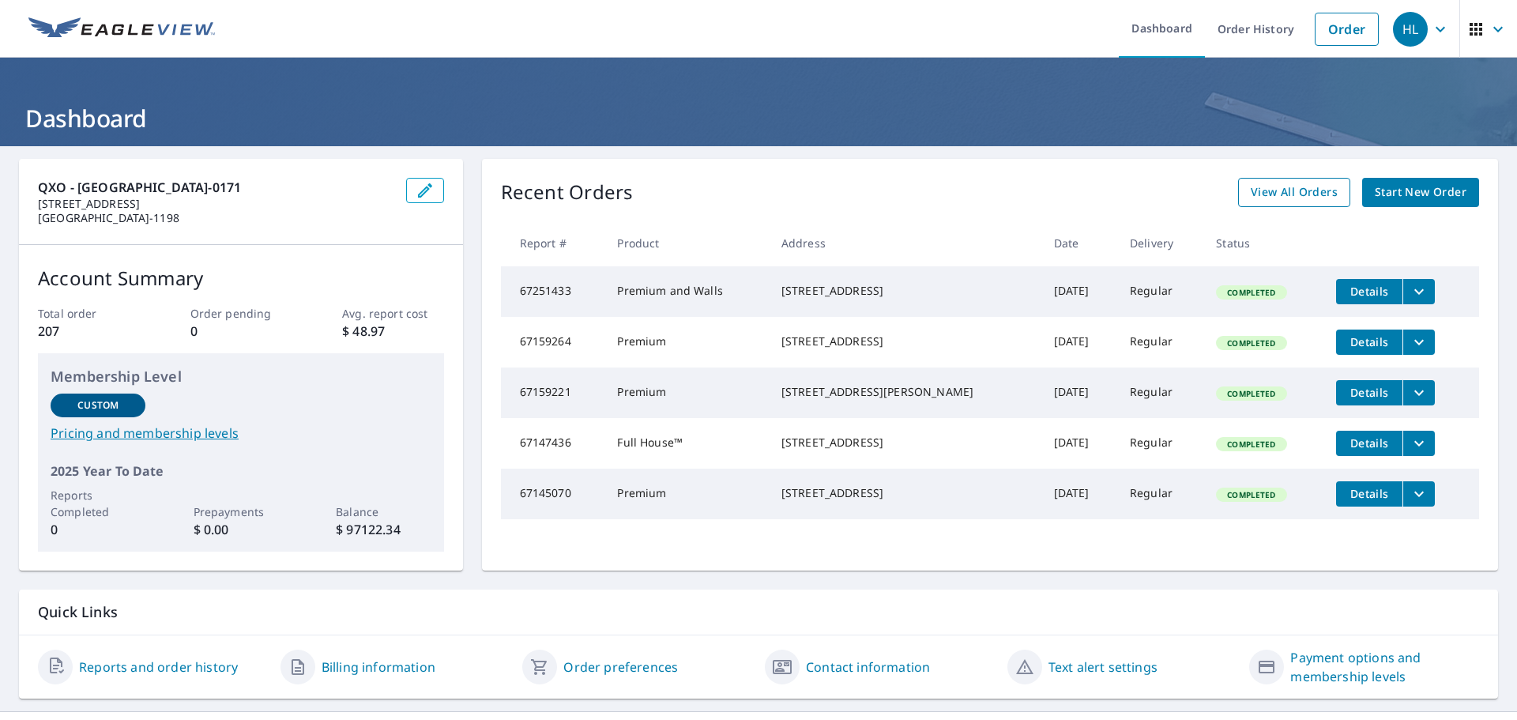 The image size is (1517, 720). I want to click on td: 67251433, so click(553, 292).